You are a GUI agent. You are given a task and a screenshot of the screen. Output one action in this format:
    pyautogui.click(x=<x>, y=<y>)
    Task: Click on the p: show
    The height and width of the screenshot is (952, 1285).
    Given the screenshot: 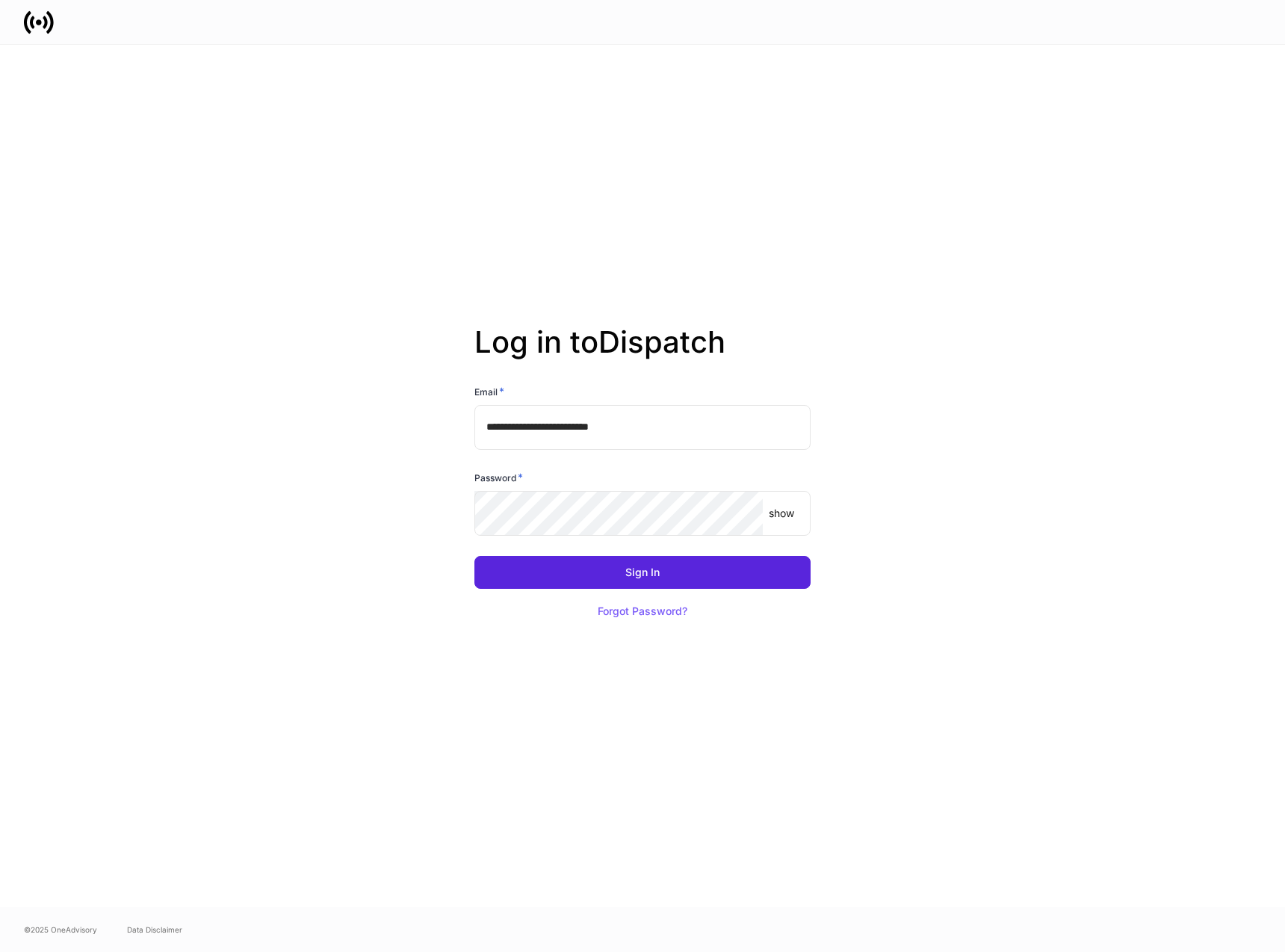 What is the action you would take?
    pyautogui.click(x=781, y=513)
    